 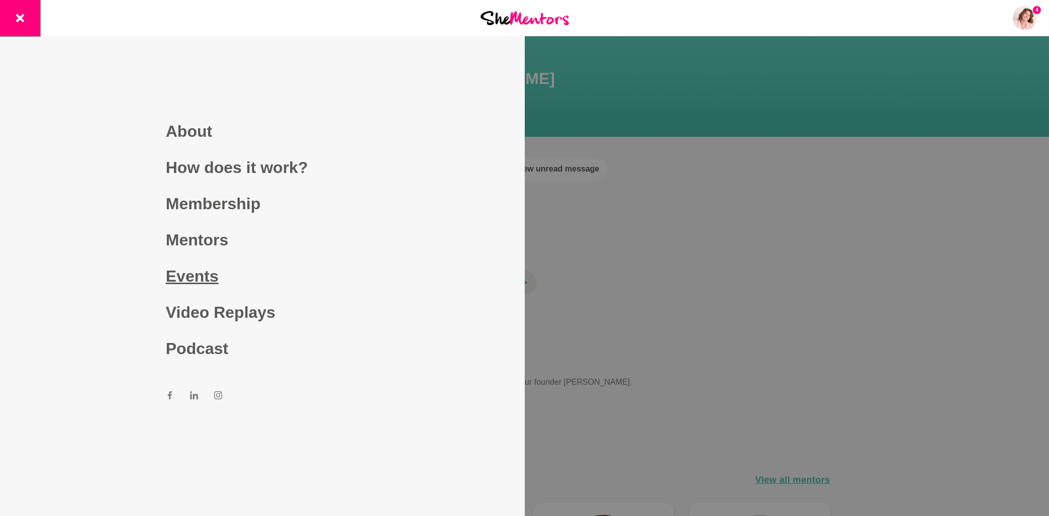 What do you see at coordinates (1037, 10) in the screenshot?
I see `span: 4` at bounding box center [1037, 10].